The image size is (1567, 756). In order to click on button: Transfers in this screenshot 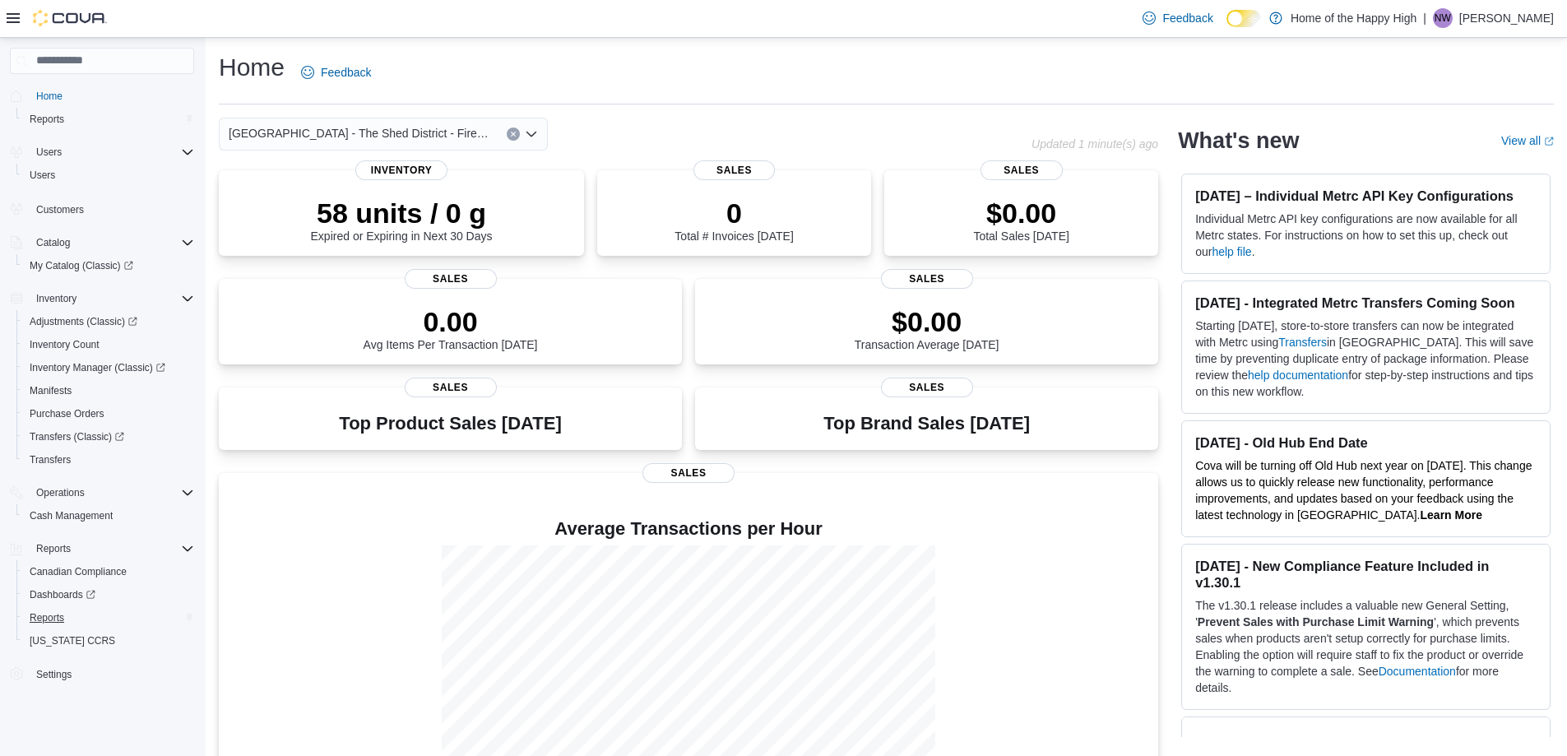, I will do `click(109, 460)`.